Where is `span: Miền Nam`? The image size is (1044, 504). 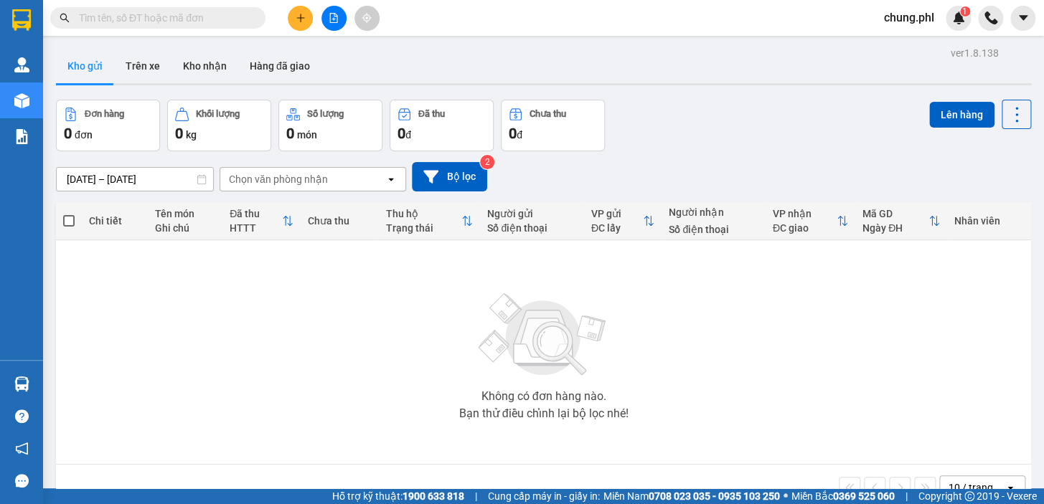 span: Miền Nam is located at coordinates (692, 497).